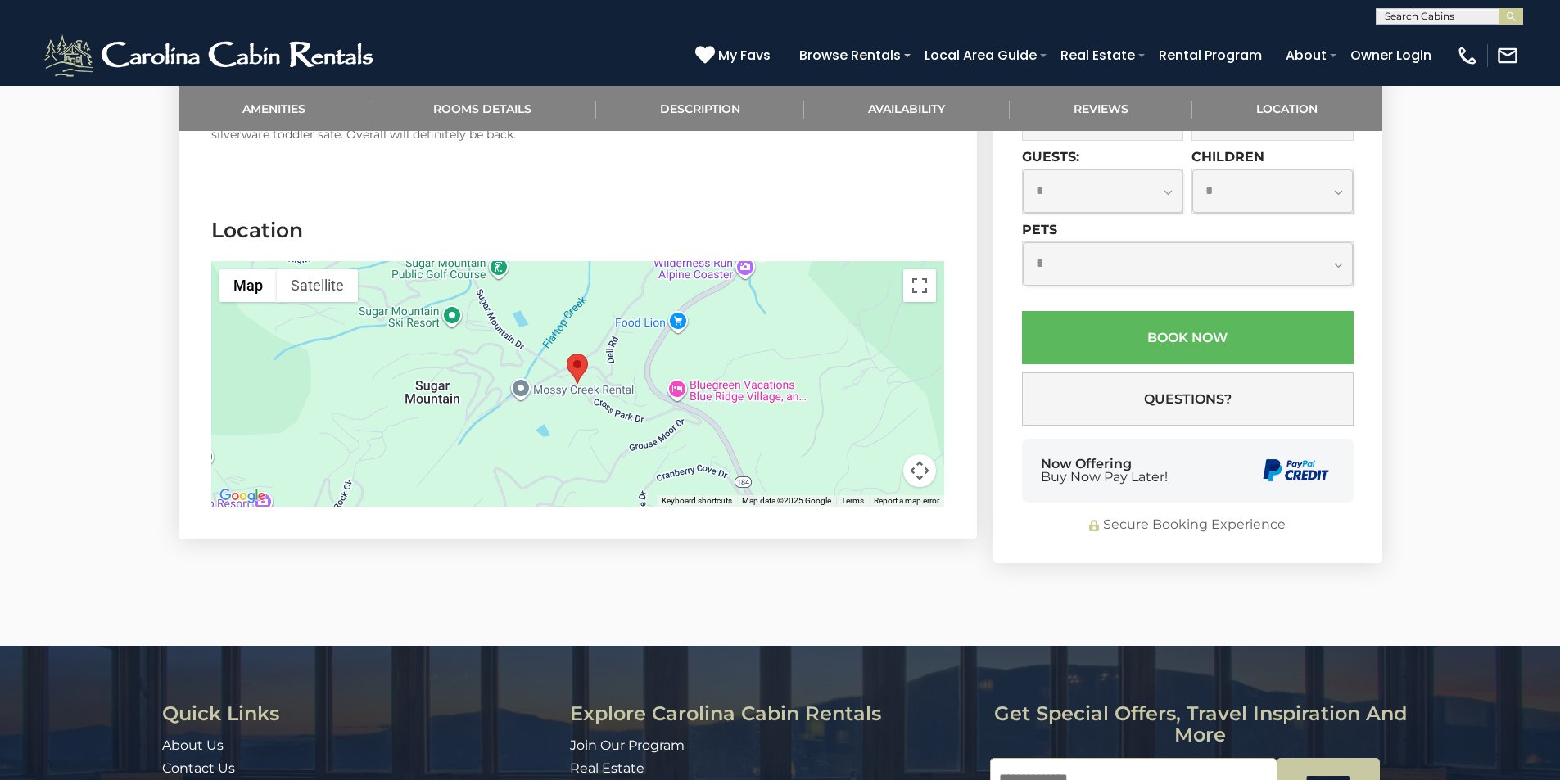 The width and height of the screenshot is (1560, 780). What do you see at coordinates (1039, 230) in the screenshot?
I see `label: Pets` at bounding box center [1039, 230].